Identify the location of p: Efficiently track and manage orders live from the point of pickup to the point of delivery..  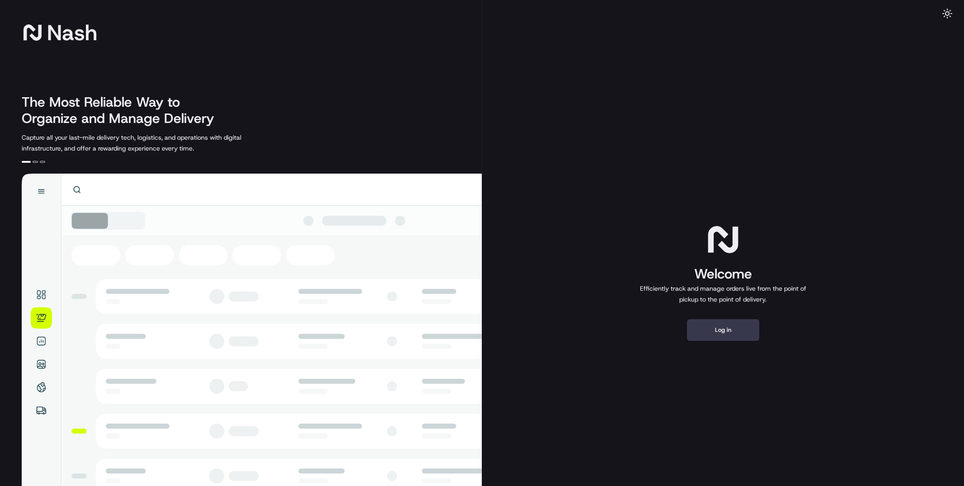
(723, 294).